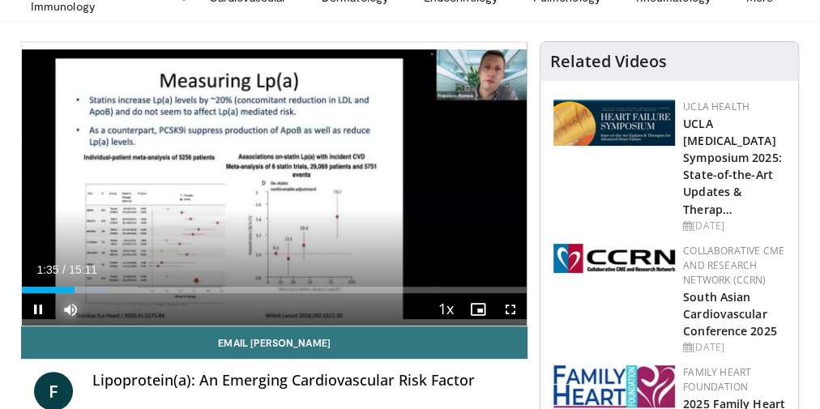 This screenshot has height=409, width=820. What do you see at coordinates (38, 310) in the screenshot?
I see `button: Pause` at bounding box center [38, 310].